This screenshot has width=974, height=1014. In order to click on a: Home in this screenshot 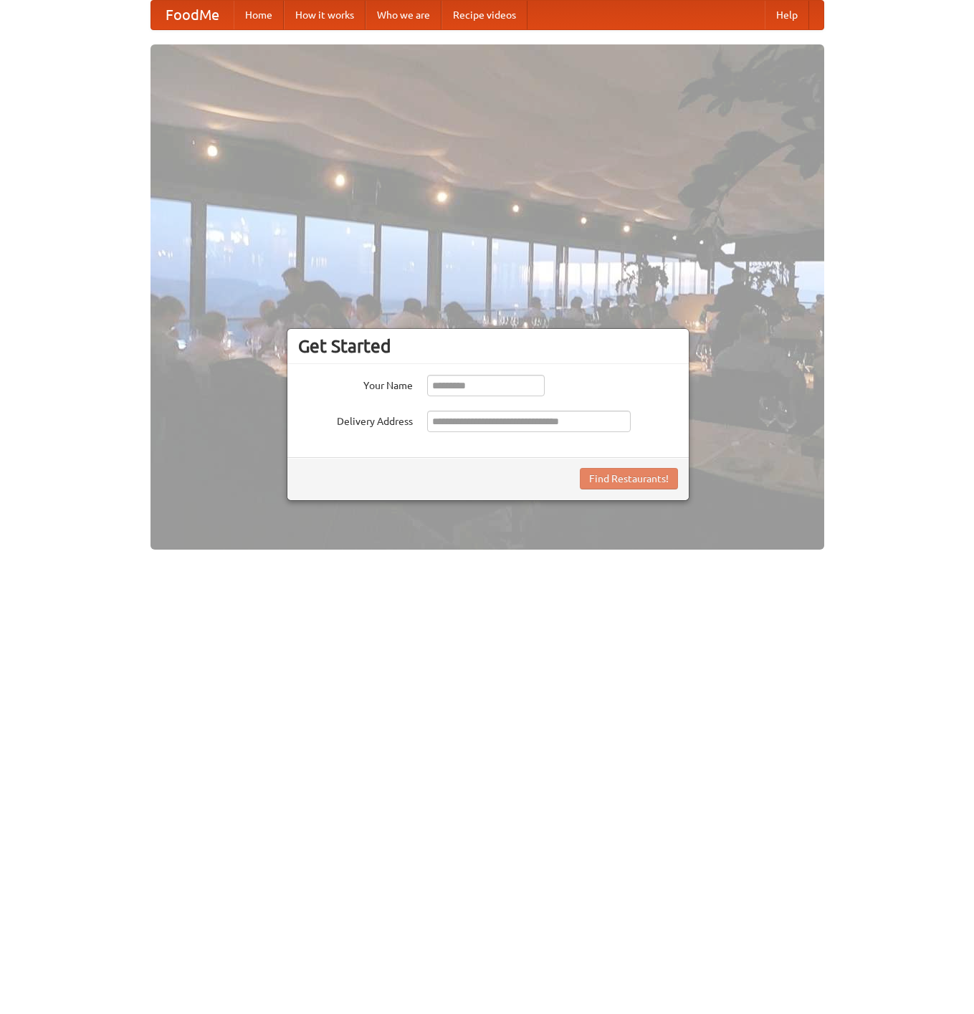, I will do `click(259, 15)`.